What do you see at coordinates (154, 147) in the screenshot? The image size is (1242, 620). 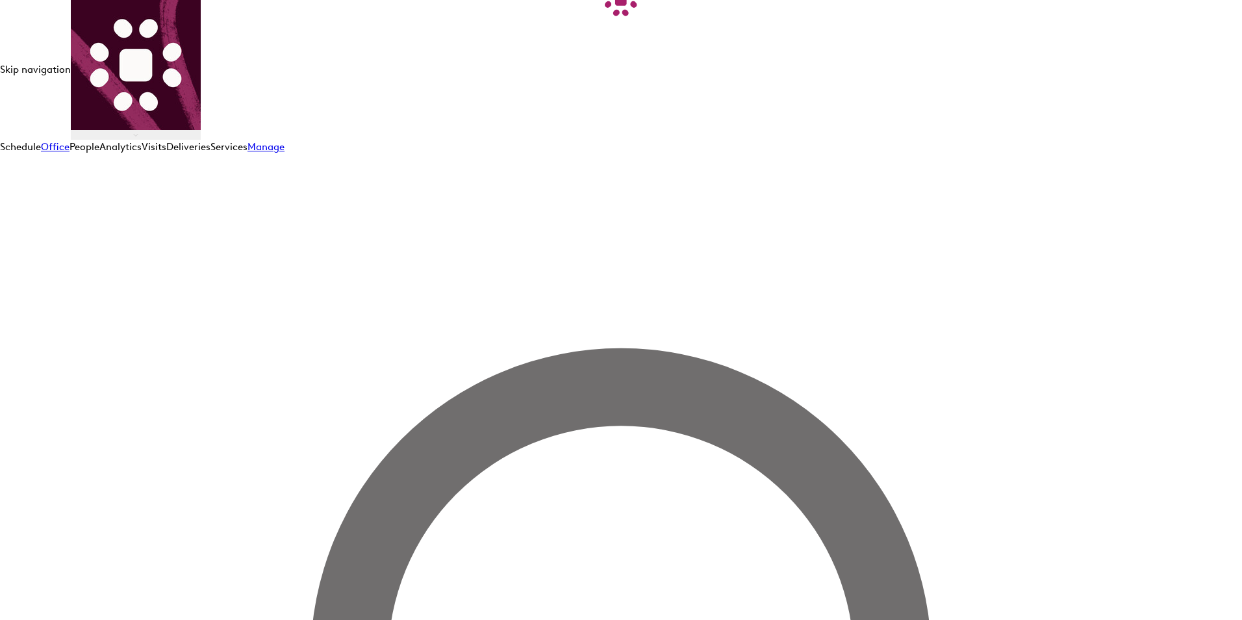 I see `a: Visits` at bounding box center [154, 147].